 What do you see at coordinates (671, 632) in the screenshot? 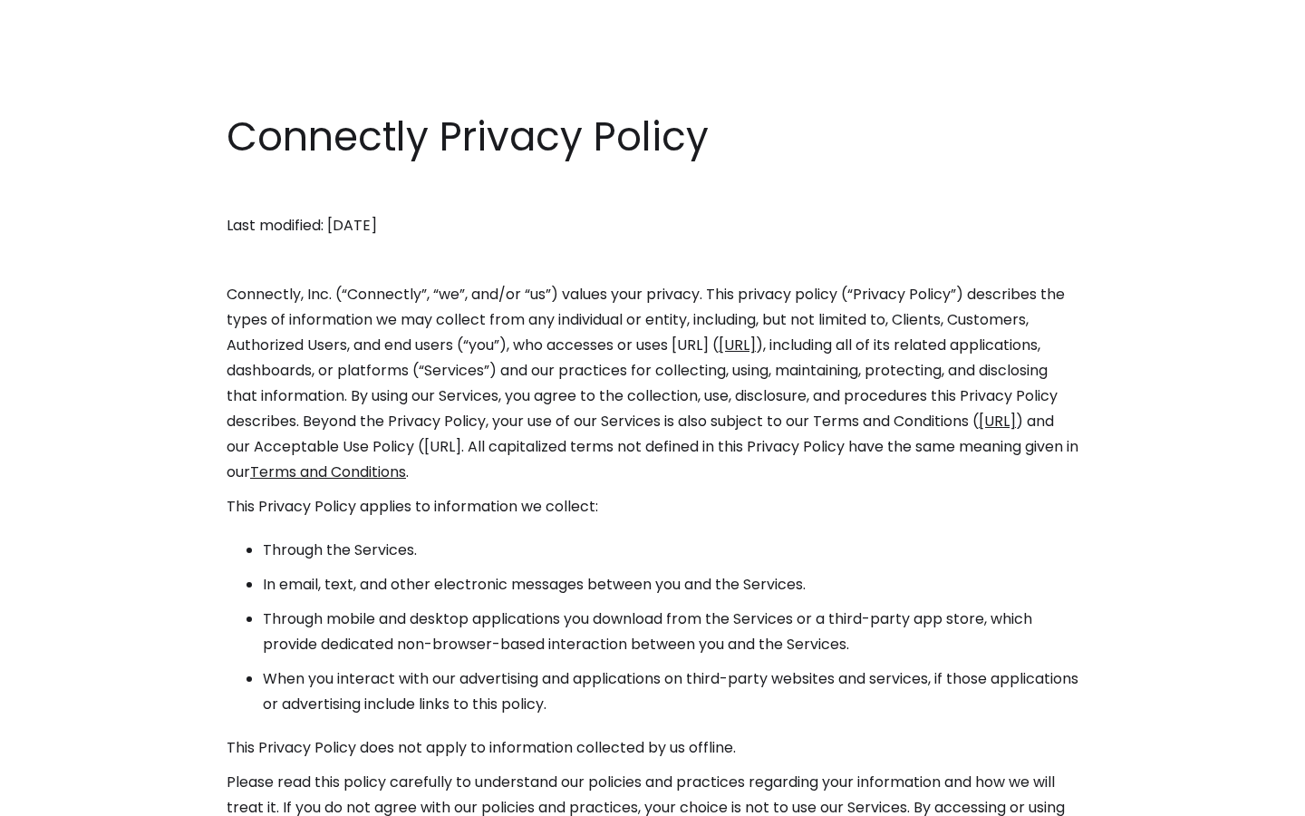
I see `li: Through mobile and desktop applications you download from the Services or a third-party app store...` at bounding box center [671, 632].